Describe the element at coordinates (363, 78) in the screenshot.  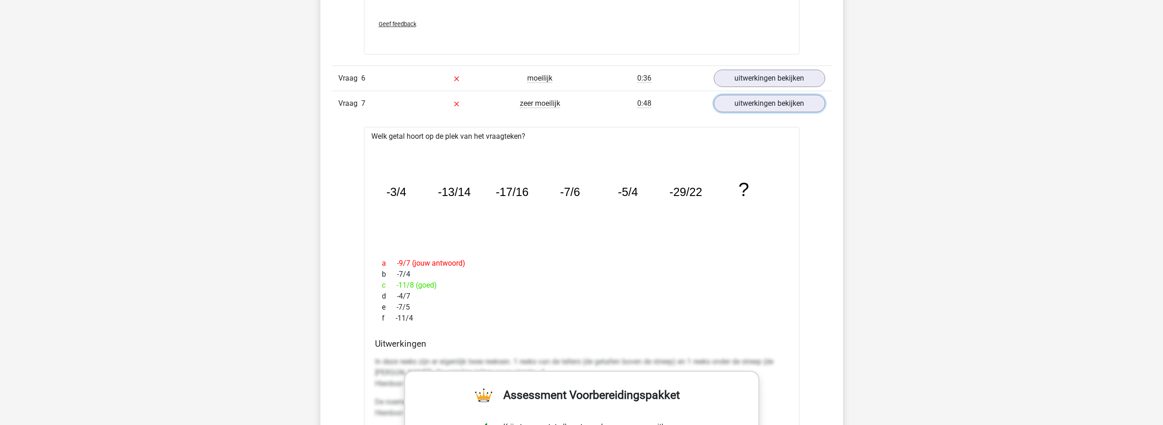
I see `span: 6` at that location.